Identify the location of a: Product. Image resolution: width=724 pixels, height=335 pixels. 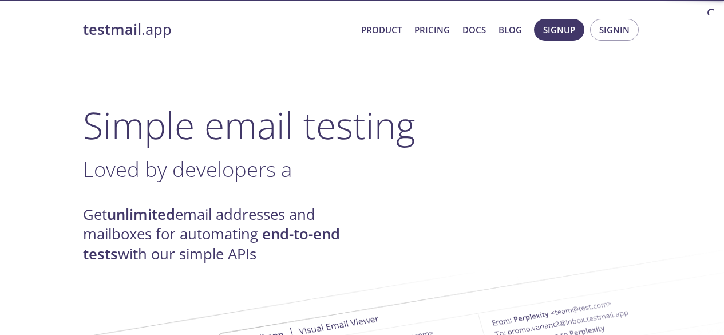
(381, 30).